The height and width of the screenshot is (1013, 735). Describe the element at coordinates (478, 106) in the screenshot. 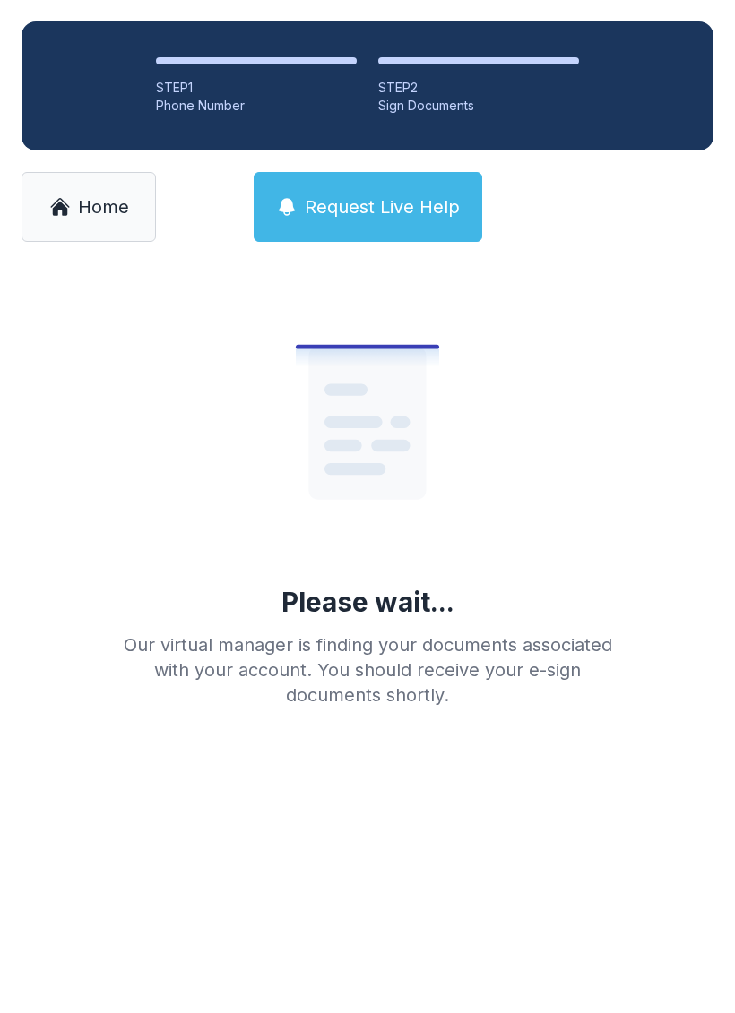

I see `div: Sign Documents` at that location.